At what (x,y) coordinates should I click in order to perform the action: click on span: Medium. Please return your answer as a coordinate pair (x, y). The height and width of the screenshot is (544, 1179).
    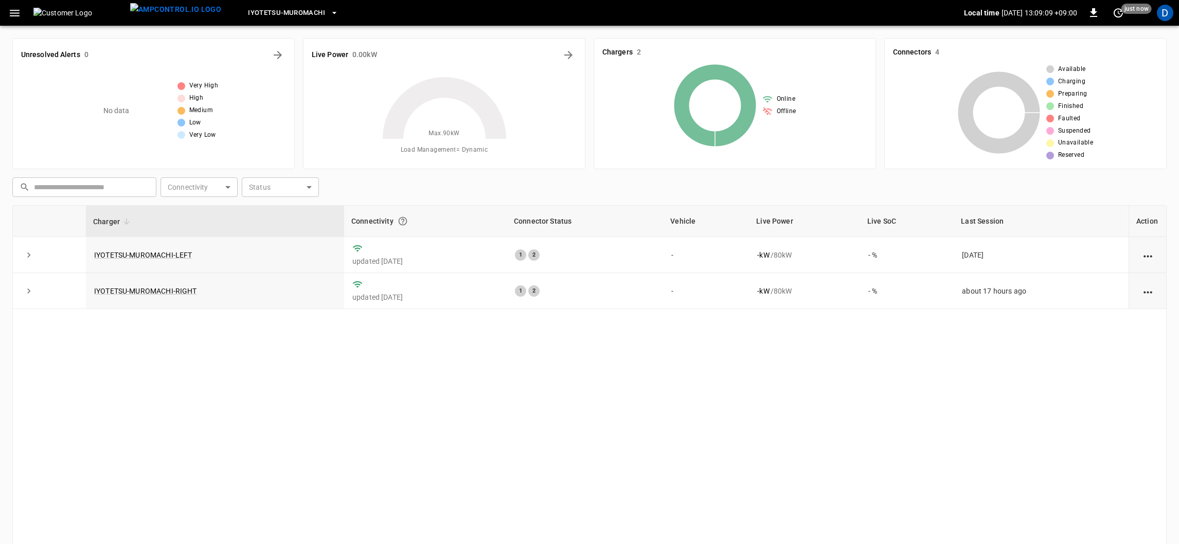
    Looking at the image, I should click on (201, 111).